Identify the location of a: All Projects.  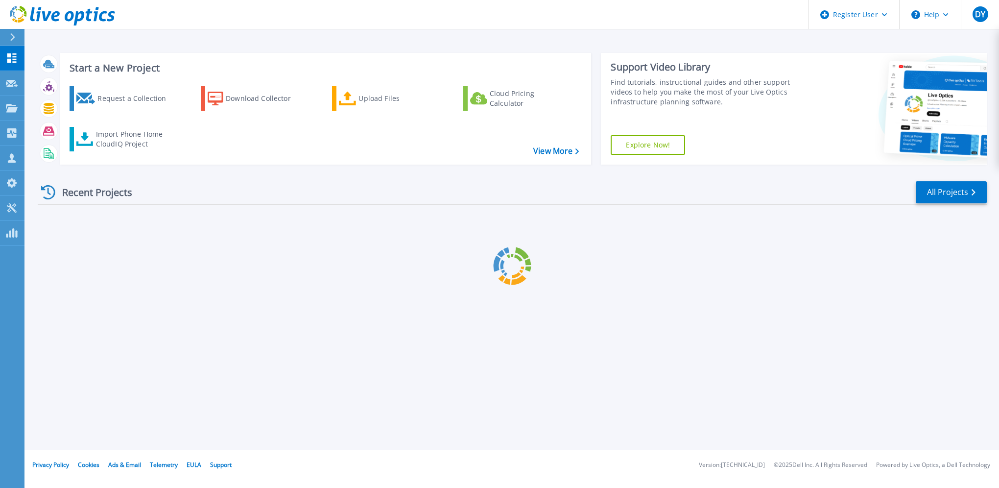
(951, 192).